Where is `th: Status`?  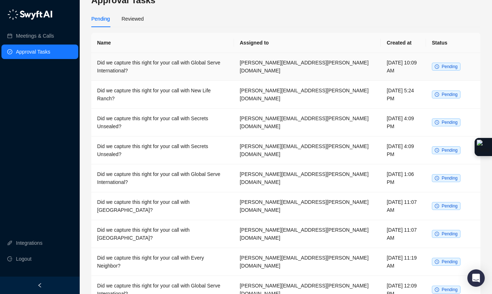
th: Status is located at coordinates (453, 43).